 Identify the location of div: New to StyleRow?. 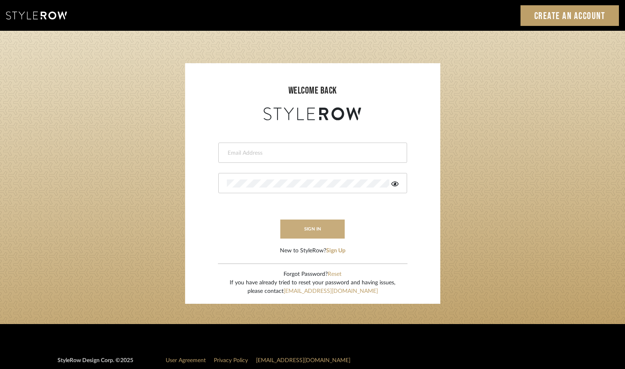
(312, 251).